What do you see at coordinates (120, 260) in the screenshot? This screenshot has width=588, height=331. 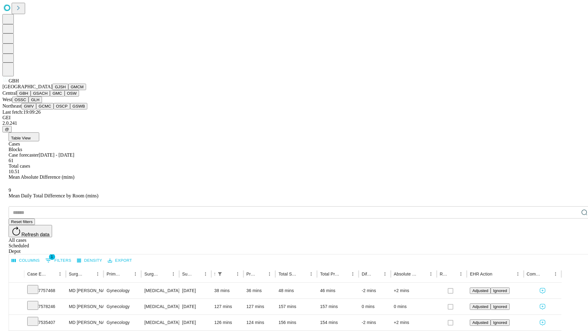 I see `button: Export` at bounding box center [120, 260].